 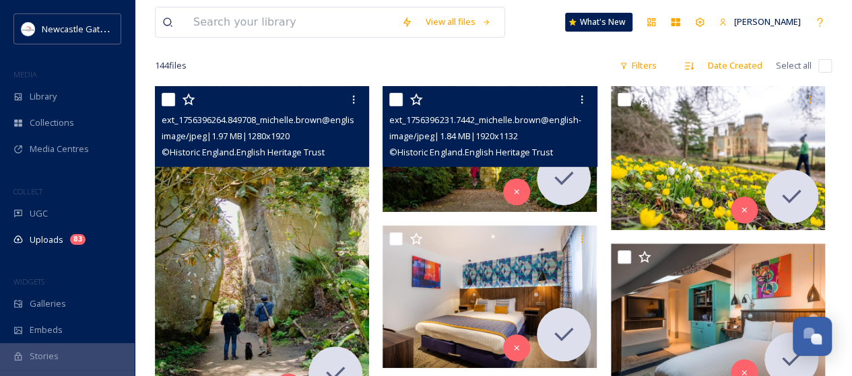 What do you see at coordinates (38, 213) in the screenshot?
I see `span: UGC` at bounding box center [38, 213].